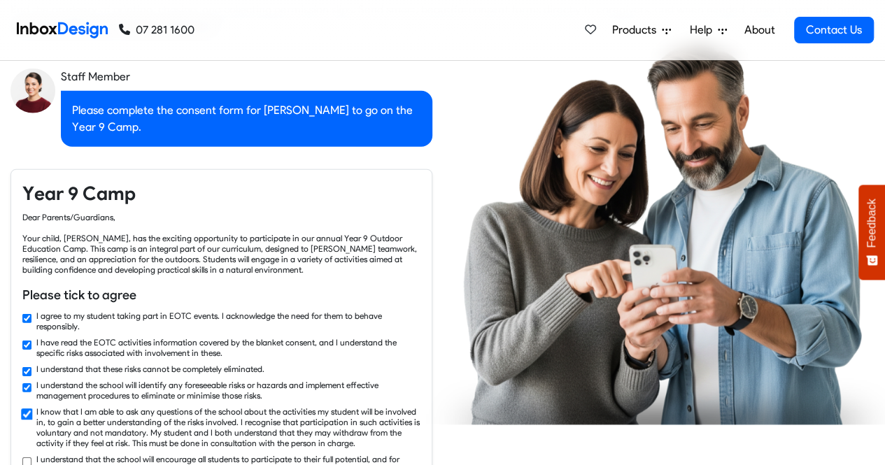  Describe the element at coordinates (228, 427) in the screenshot. I see `label: I know that I am able to ask any questions of the school about the activities my student will be ...` at that location.